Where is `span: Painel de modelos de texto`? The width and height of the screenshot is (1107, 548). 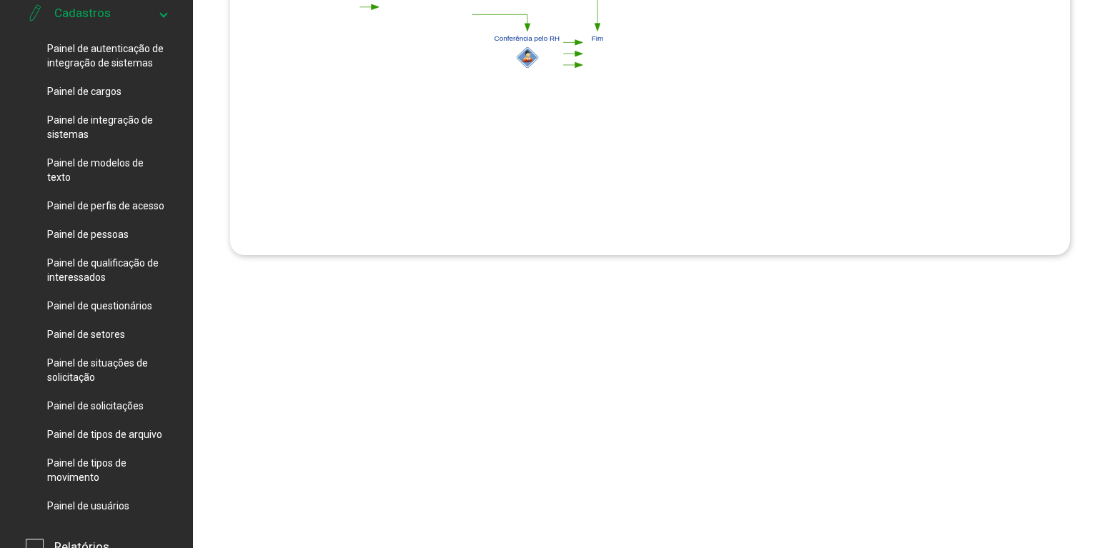
span: Painel de modelos de texto is located at coordinates (106, 170).